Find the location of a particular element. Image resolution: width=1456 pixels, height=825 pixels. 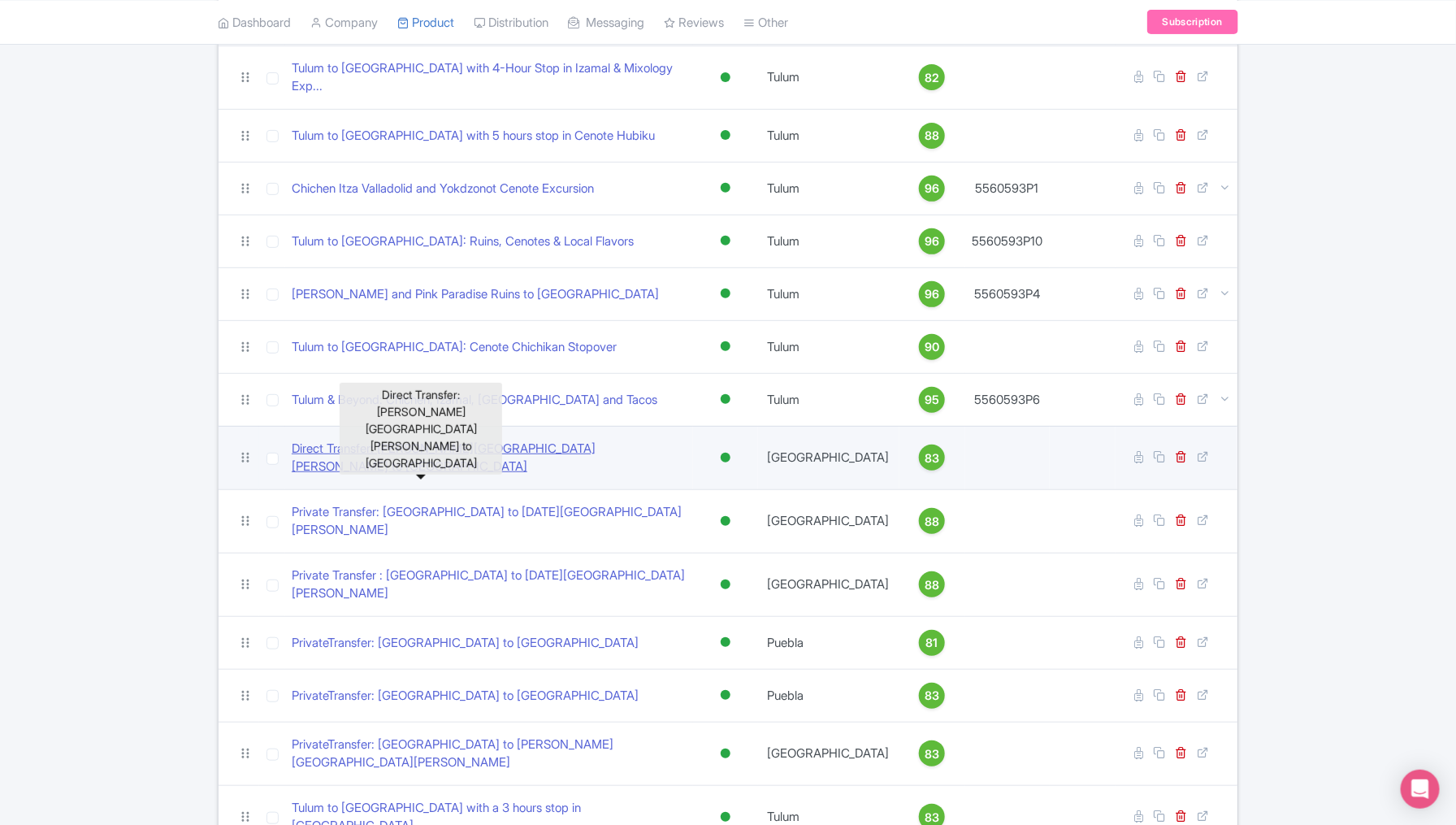

span: 90 is located at coordinates (932, 347).